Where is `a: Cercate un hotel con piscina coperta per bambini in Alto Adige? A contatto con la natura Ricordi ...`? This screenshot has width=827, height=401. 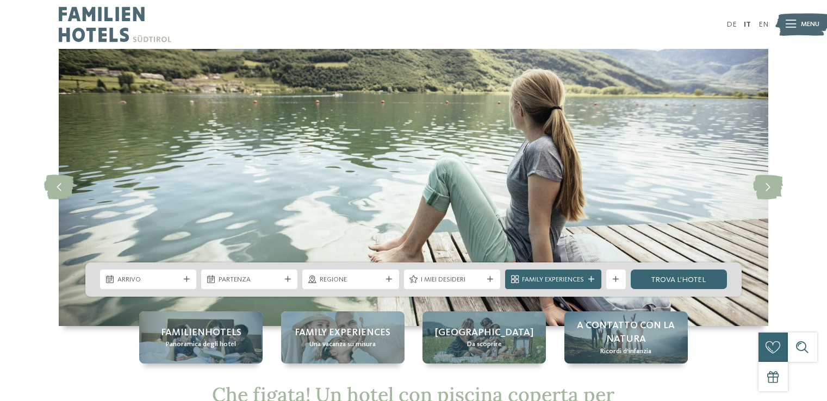
a: Cercate un hotel con piscina coperta per bambini in Alto Adige? A contatto con la natura Ricordi ... is located at coordinates (626, 338).